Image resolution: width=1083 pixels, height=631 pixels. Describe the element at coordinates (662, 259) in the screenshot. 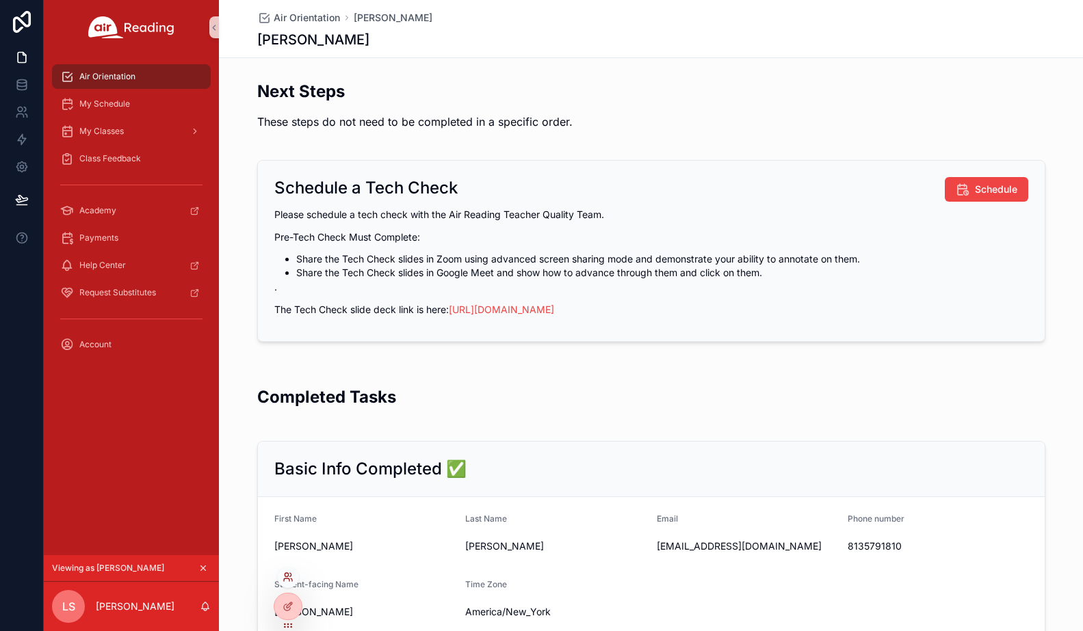

I see `li: Share the Tech Check slides in Zoom using advanced screen sharing mode and demonstrate your abili...` at that location.